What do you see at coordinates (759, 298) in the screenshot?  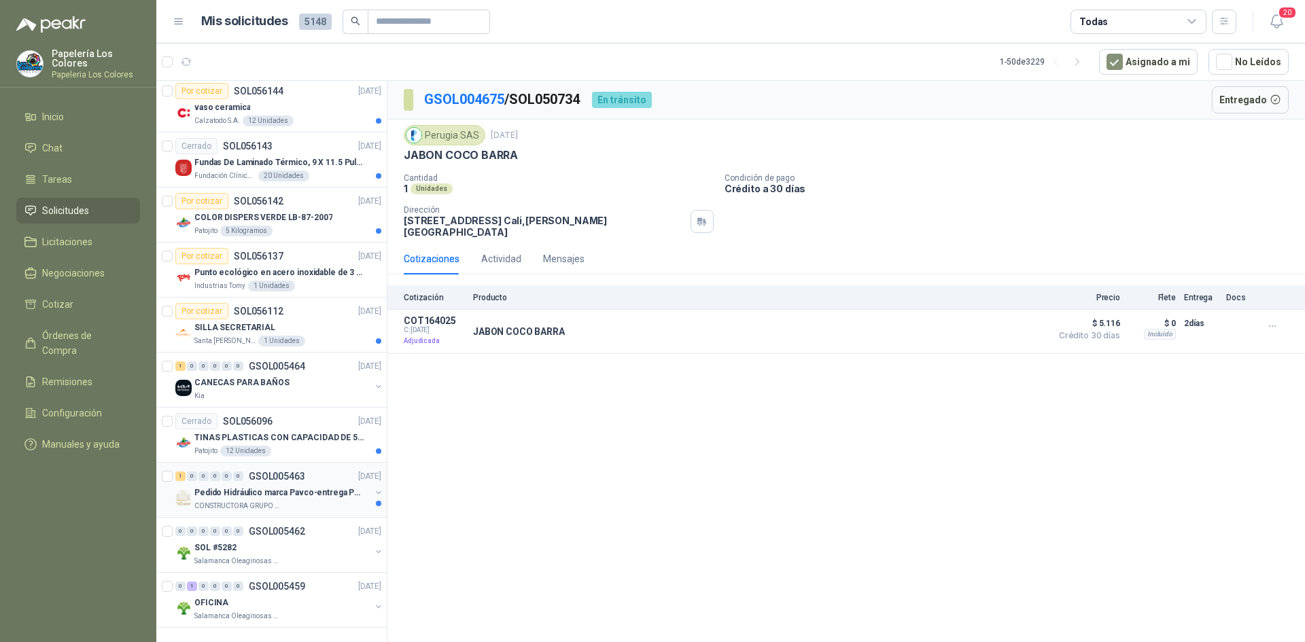 I see `p: Producto` at bounding box center [759, 298].